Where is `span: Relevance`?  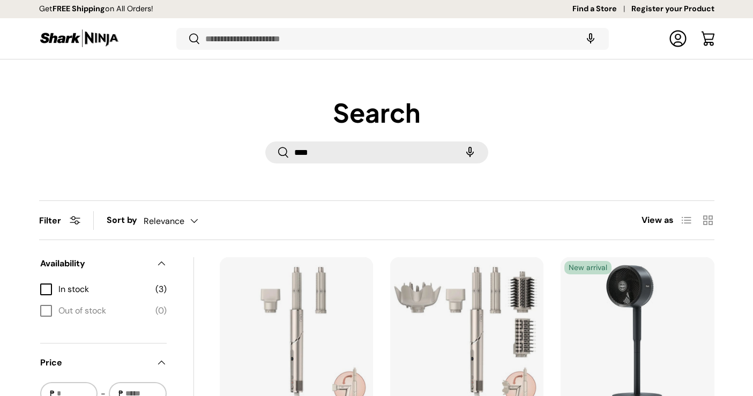 span: Relevance is located at coordinates (164, 221).